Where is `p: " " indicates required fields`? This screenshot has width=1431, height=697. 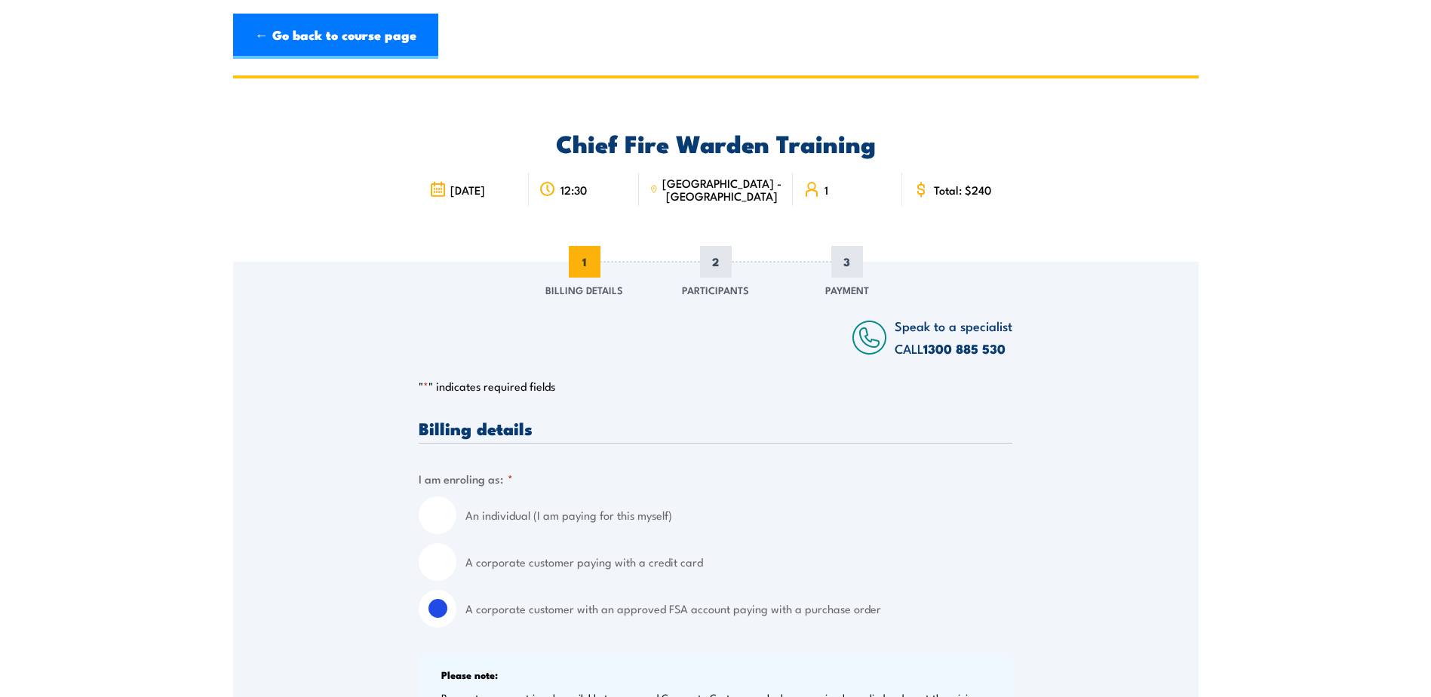 p: " " indicates required fields is located at coordinates (715, 386).